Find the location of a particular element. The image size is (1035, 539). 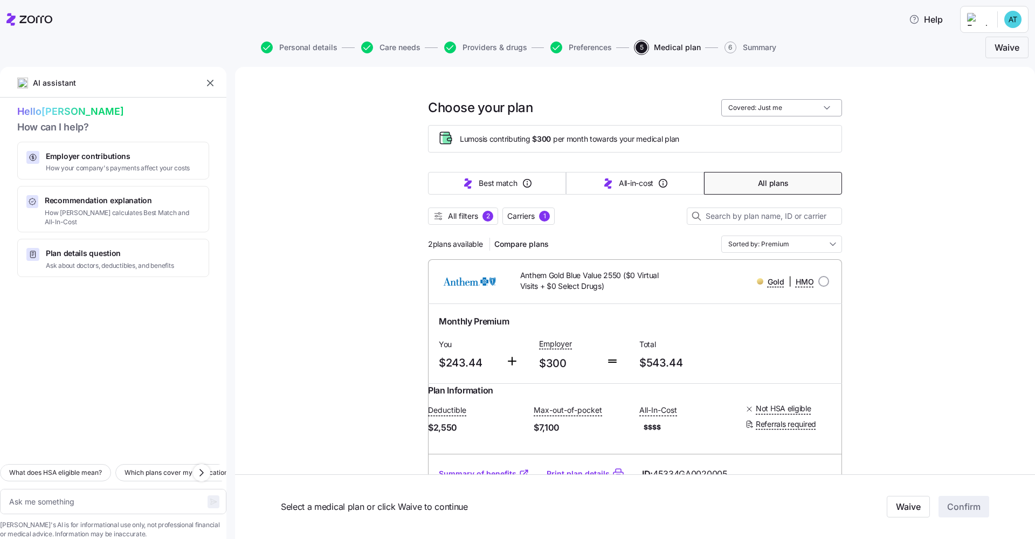

a: Preferences is located at coordinates (580, 47).